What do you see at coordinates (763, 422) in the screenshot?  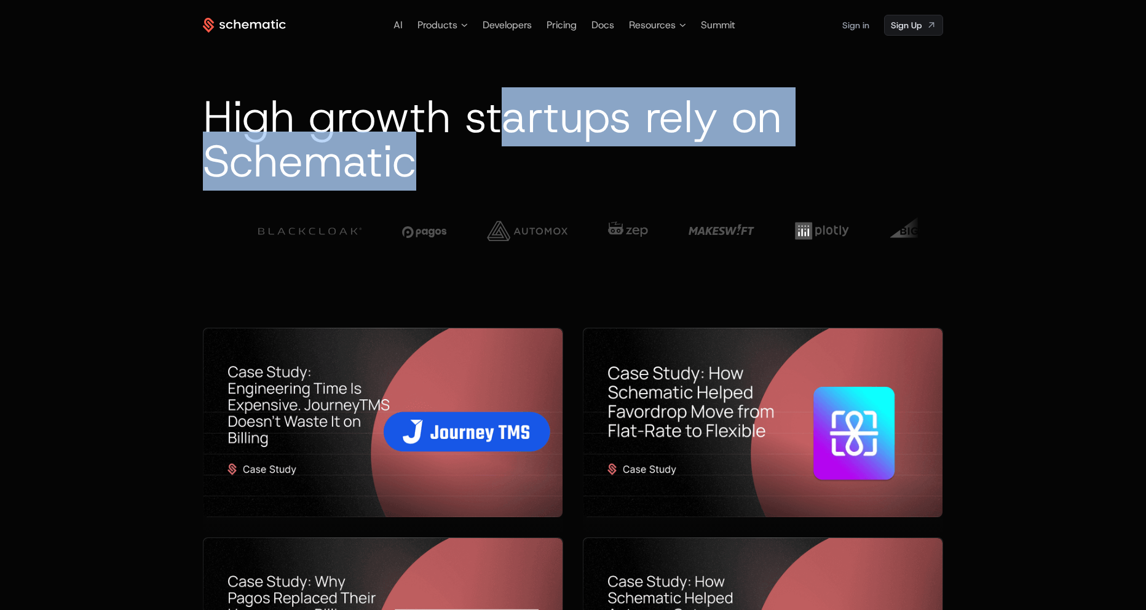 I see `a: Case Study - Favordrop` at bounding box center [763, 422].